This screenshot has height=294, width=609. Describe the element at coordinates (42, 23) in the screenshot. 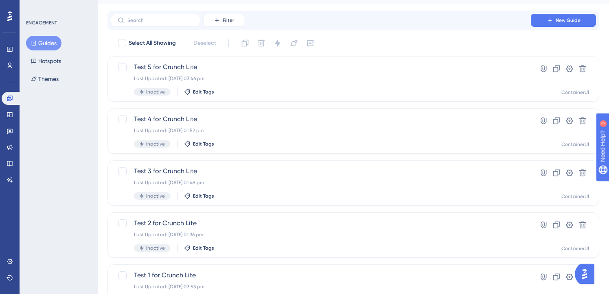

I see `div: ENGAGEMENT` at that location.